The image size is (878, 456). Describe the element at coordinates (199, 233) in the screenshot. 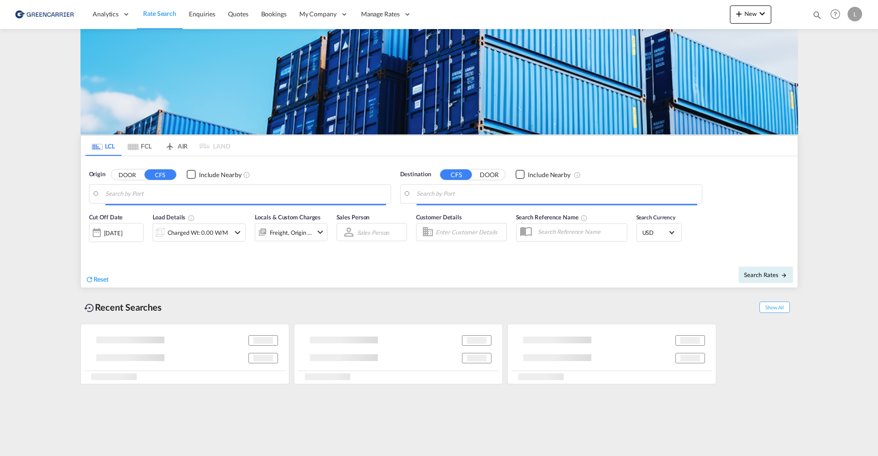

I see `div: Charged Wt: 0.00 W/Micon-chevron-down` at that location.